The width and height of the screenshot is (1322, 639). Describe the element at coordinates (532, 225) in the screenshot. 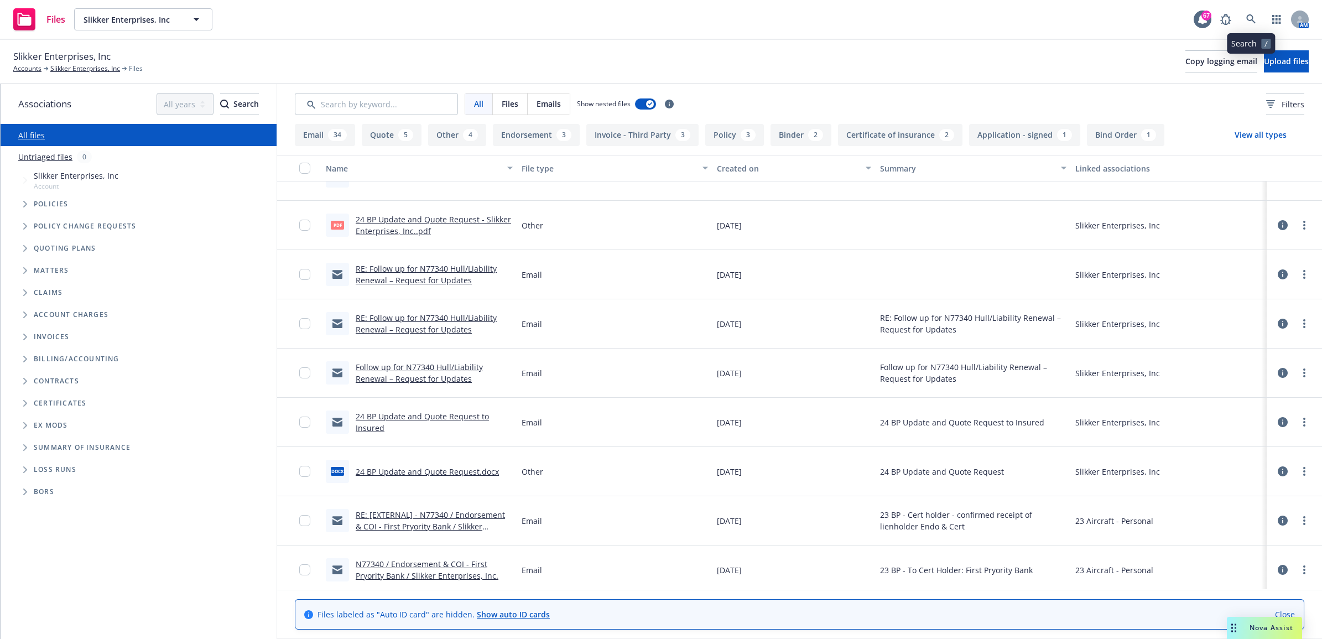

I see `span: Other` at that location.